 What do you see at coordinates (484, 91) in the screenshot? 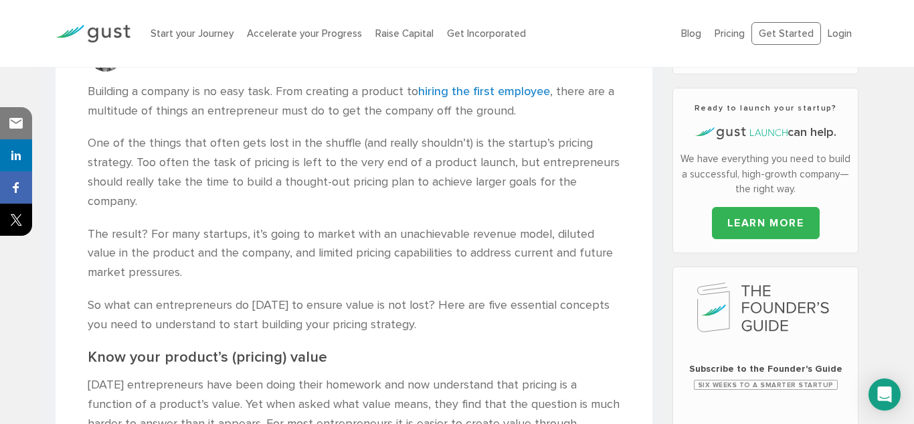
I see `a: hiring the first employee` at bounding box center [484, 91].